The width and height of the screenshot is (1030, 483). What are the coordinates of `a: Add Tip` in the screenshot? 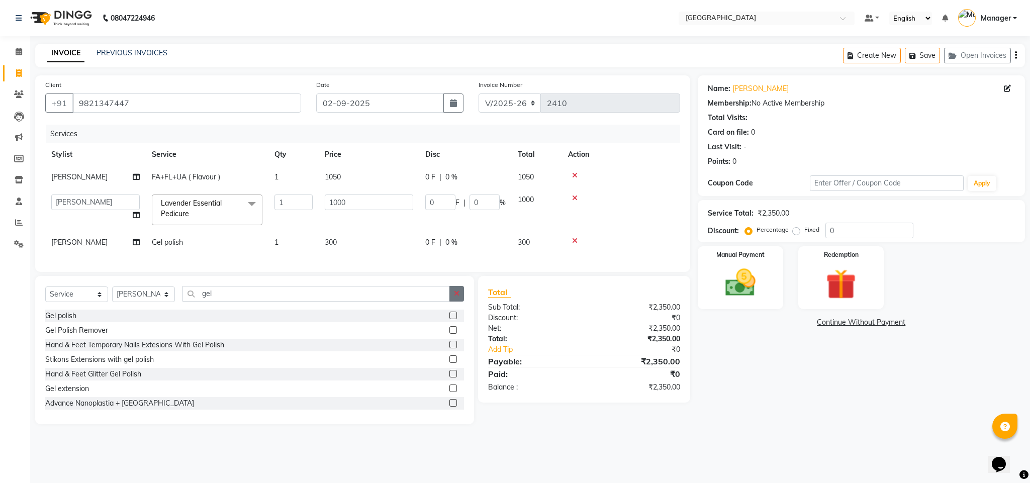 It's located at (541, 349).